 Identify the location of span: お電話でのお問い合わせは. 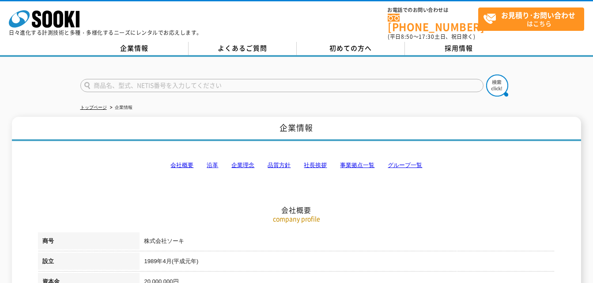
(432, 10).